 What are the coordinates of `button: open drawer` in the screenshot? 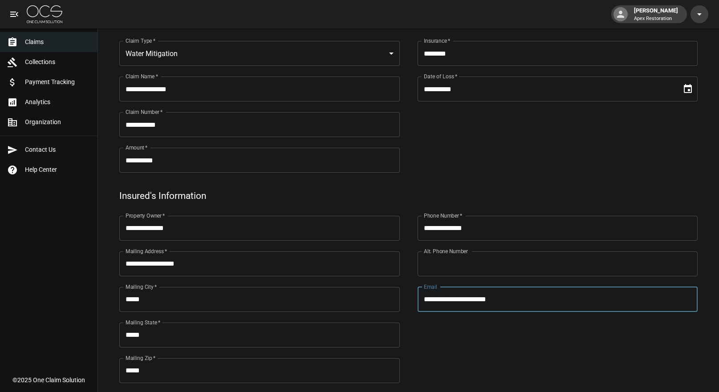 It's located at (14, 14).